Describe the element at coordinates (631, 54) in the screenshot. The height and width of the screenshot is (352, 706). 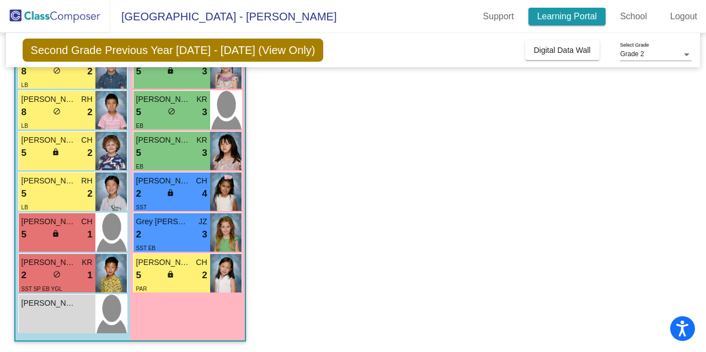
I see `span: Grade 2` at that location.